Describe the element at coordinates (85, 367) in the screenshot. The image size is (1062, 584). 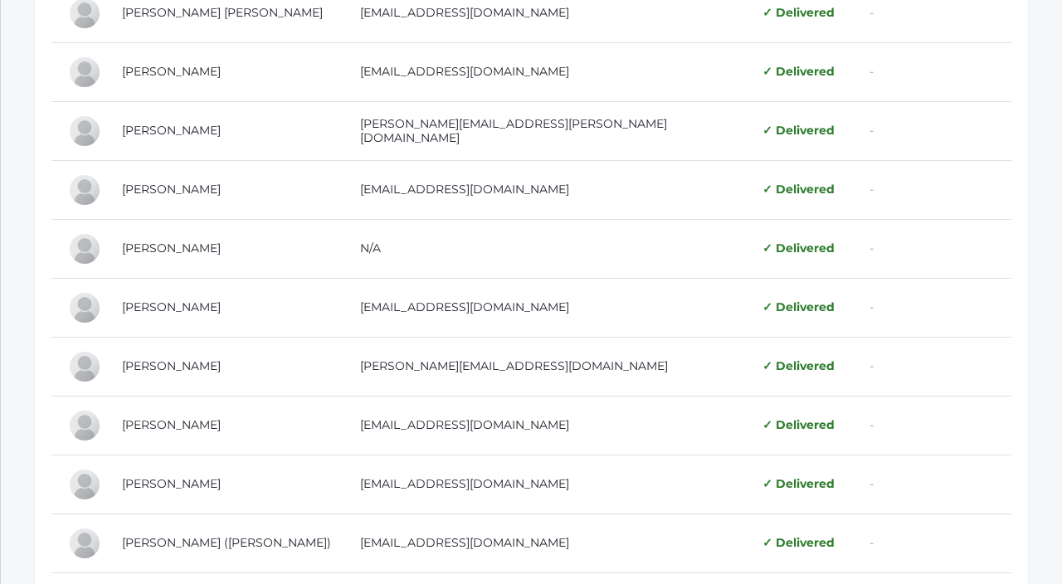
I see `div: Peter Hamilton` at that location.